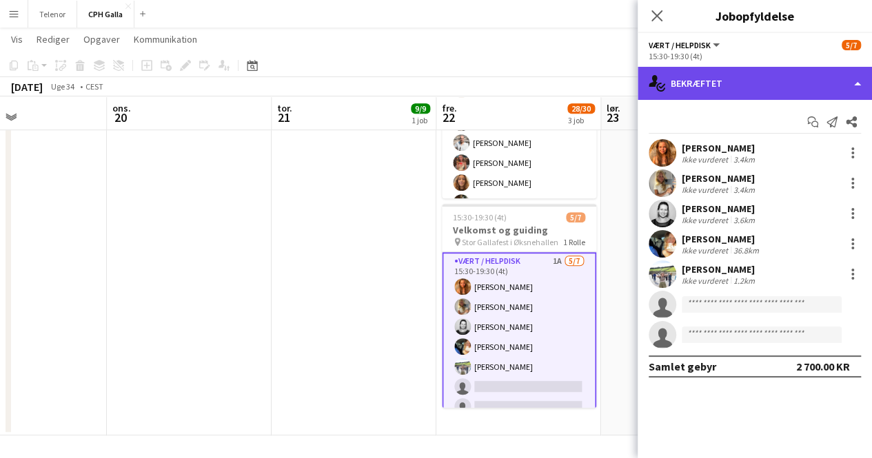 The image size is (872, 458). I want to click on div: 36.8km, so click(746, 250).